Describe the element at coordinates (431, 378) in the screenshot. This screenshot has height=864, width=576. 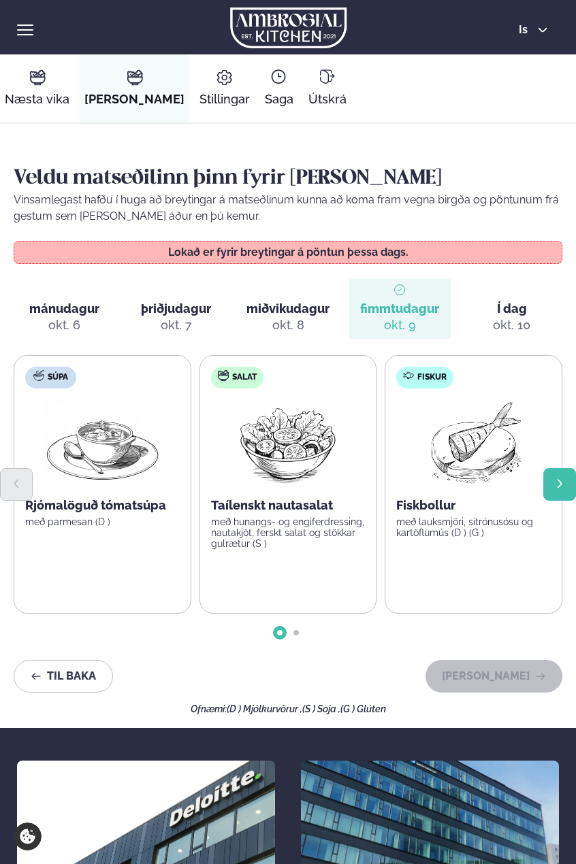
I see `span: Fiskur` at that location.